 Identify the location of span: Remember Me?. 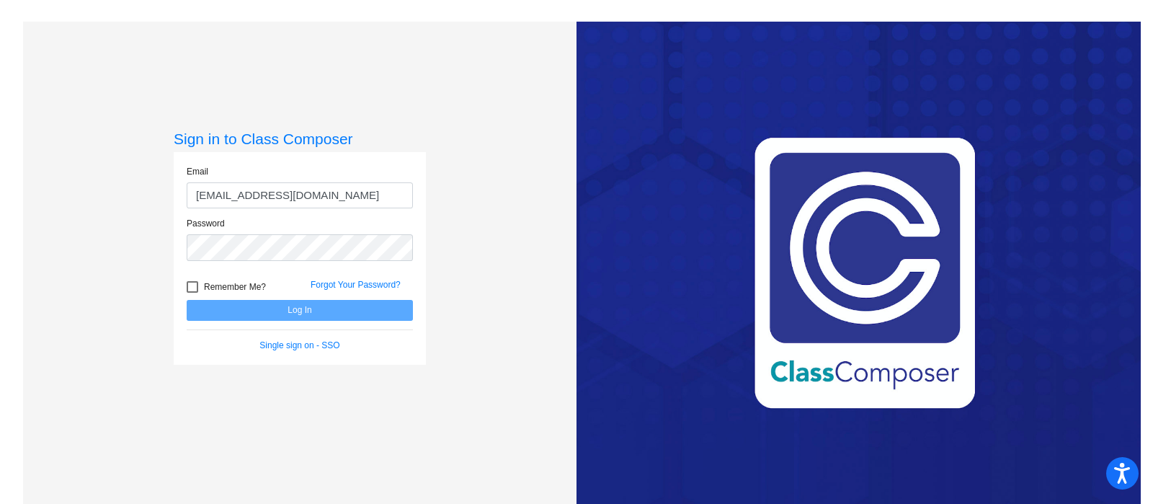
(235, 287).